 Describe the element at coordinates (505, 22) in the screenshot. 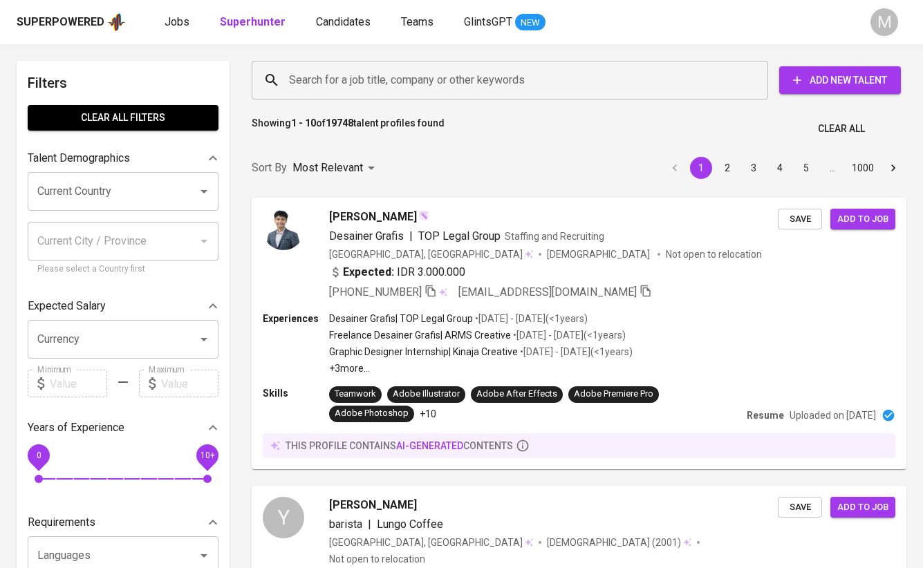

I see `a: GlintsGPT NEW` at that location.